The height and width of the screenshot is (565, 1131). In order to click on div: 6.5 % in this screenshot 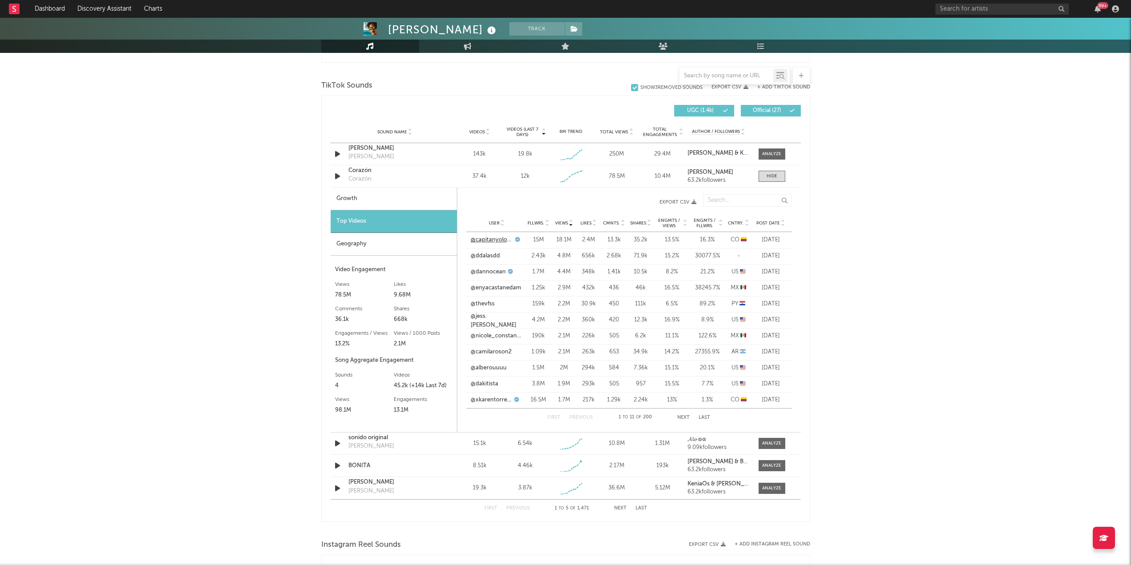, I will do `click(672, 304)`.